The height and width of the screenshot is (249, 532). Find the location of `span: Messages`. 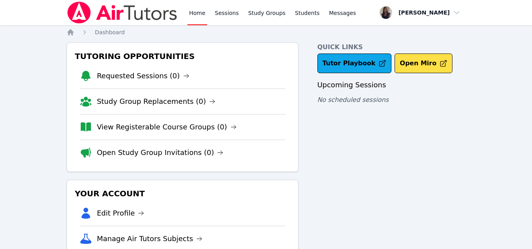

span: Messages is located at coordinates (342, 13).